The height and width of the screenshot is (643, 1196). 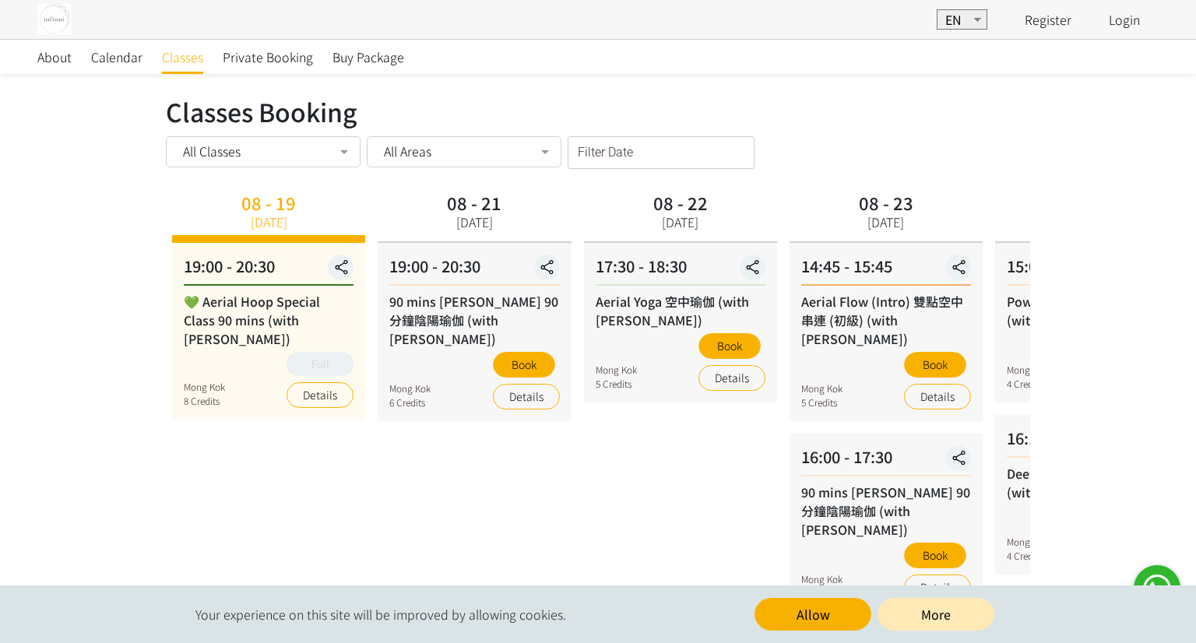 I want to click on a: Calendar, so click(x=117, y=57).